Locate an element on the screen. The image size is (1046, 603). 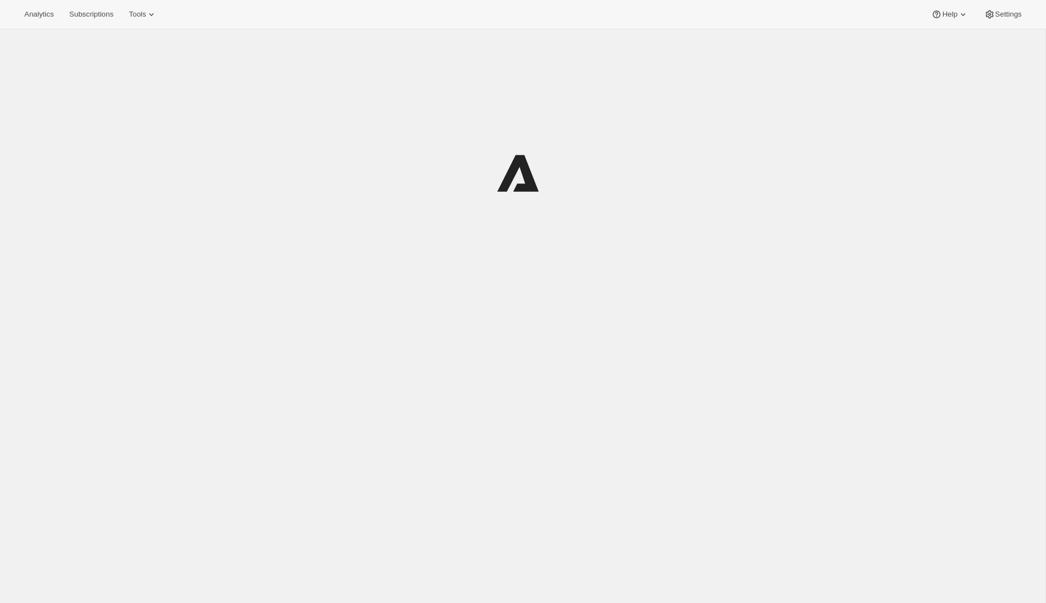
span: Subscriptions is located at coordinates (91, 14).